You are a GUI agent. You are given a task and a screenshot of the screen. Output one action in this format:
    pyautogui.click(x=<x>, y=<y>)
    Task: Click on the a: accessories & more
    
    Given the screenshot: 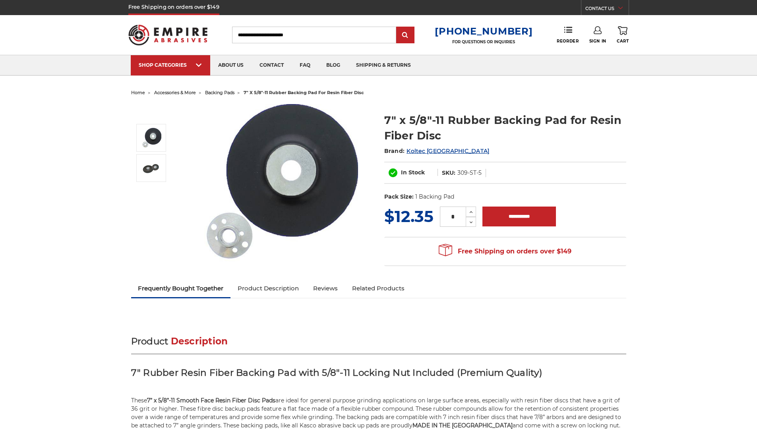 What is the action you would take?
    pyautogui.click(x=175, y=93)
    